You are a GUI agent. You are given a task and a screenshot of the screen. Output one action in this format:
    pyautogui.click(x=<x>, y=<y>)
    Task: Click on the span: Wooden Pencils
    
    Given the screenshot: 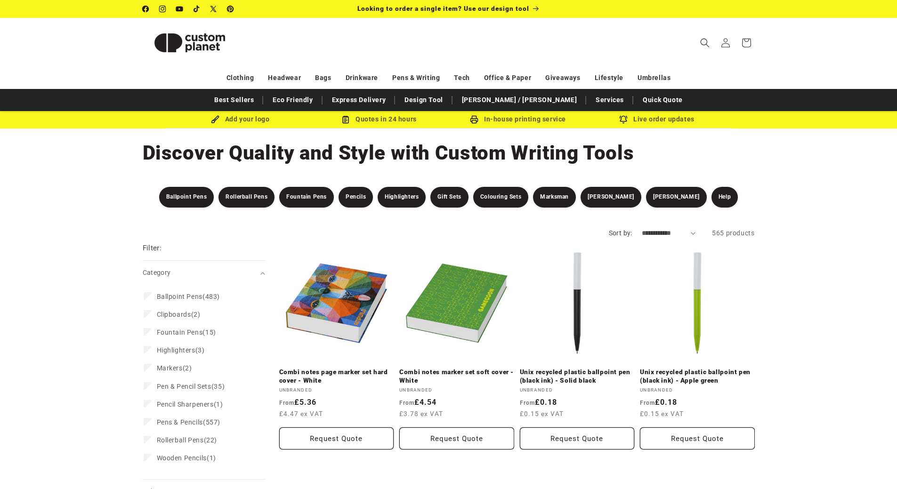 What is the action you would take?
    pyautogui.click(x=182, y=458)
    